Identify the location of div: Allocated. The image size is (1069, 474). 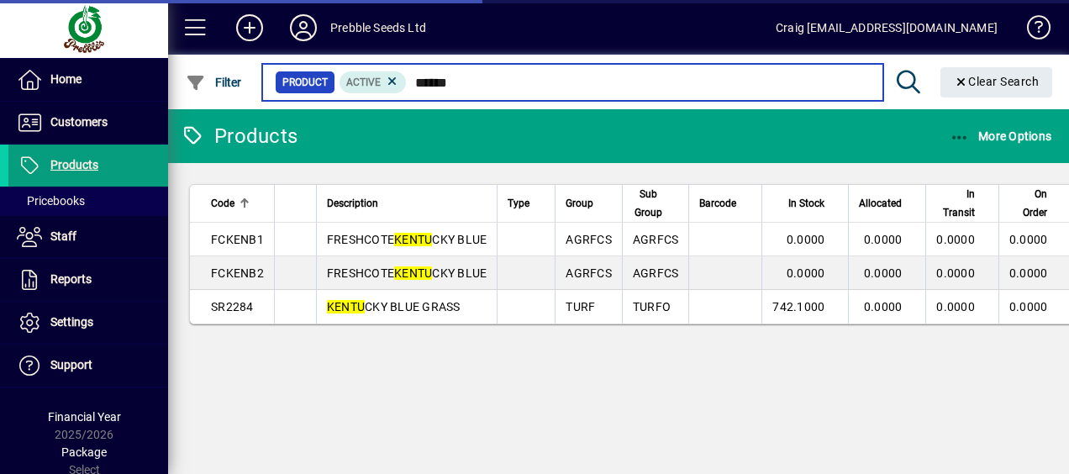
(887, 203).